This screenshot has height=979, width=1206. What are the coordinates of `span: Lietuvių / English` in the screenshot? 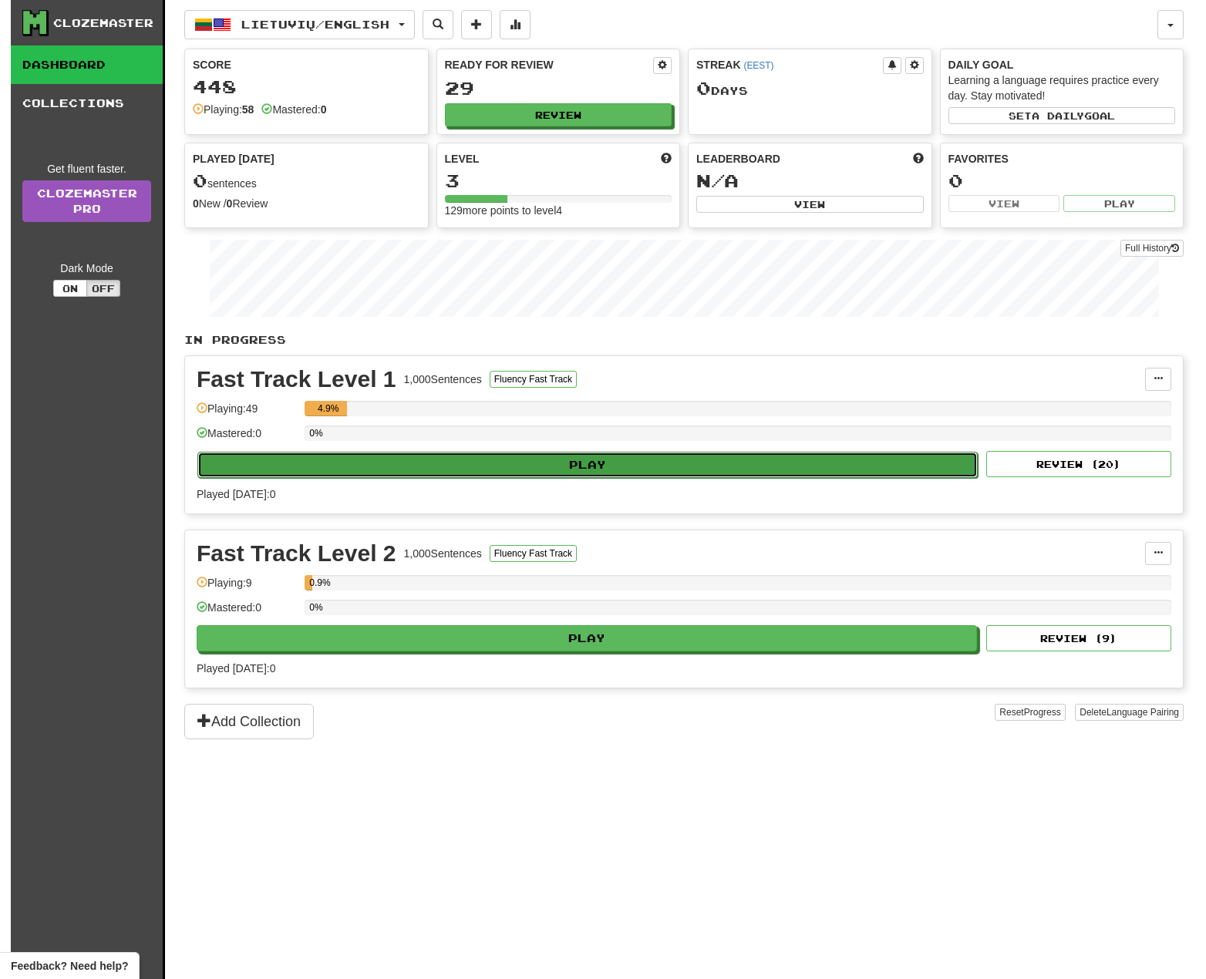 It's located at (315, 24).